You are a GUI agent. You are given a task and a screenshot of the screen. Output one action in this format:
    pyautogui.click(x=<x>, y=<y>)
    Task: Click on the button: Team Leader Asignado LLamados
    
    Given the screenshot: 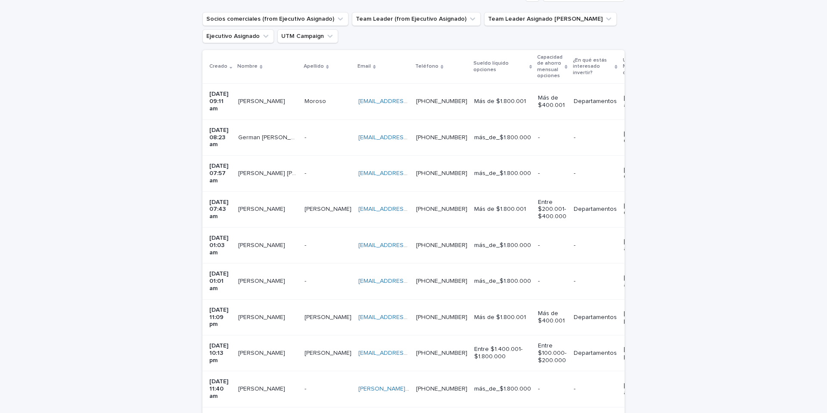 What is the action you would take?
    pyautogui.click(x=551, y=19)
    